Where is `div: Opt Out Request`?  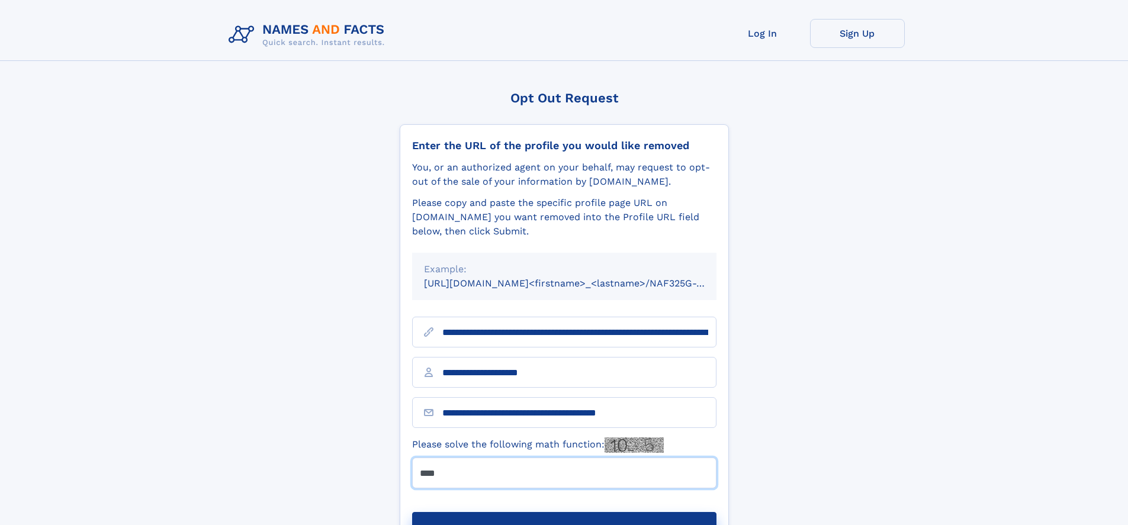
div: Opt Out Request is located at coordinates (565, 98).